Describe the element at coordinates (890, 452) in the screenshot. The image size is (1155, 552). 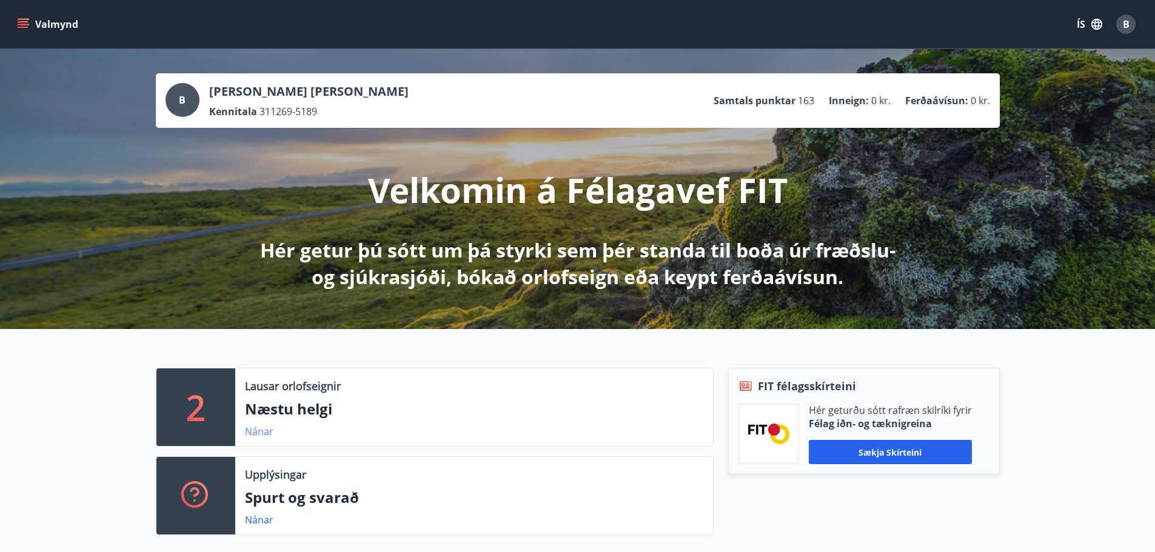
I see `button: Sækja skírteini` at that location.